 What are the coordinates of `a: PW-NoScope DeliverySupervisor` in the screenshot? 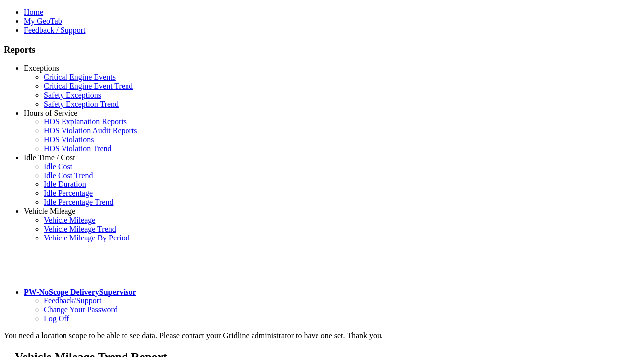 It's located at (80, 292).